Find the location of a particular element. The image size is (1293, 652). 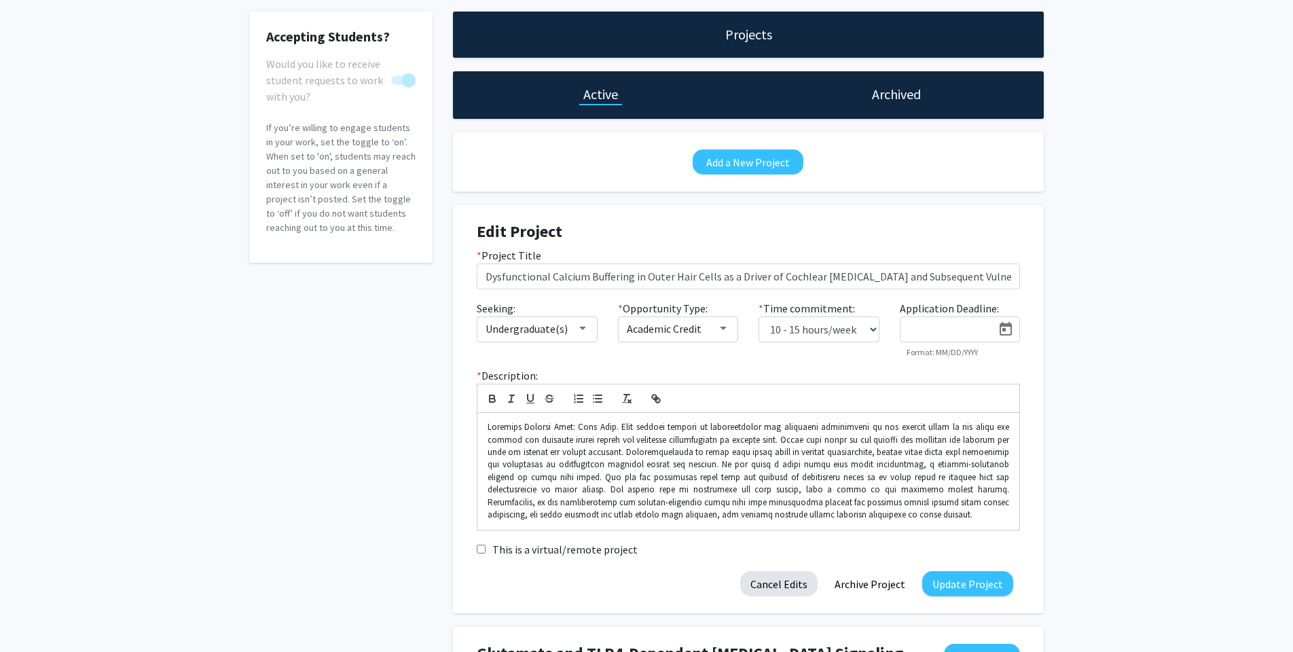

div: You cannot turn this off while you have active projects. is located at coordinates (341, 72).